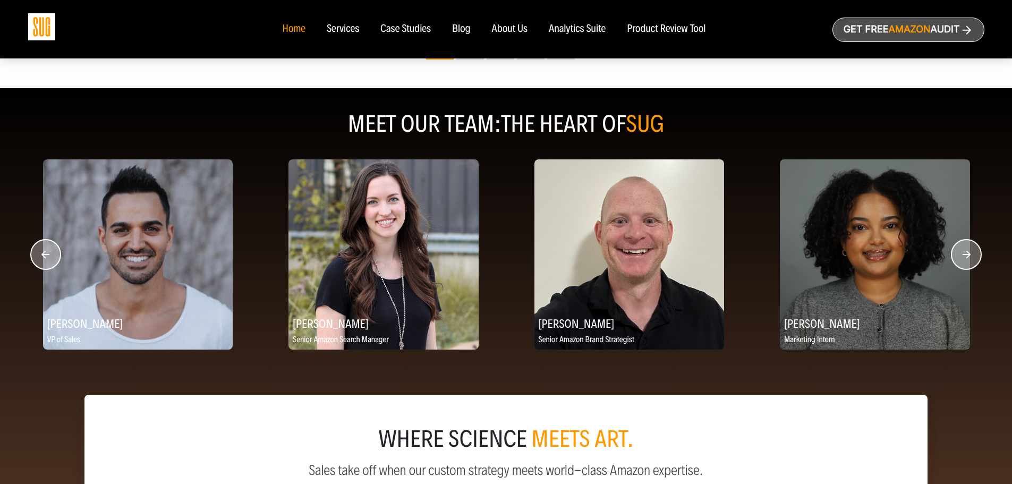  What do you see at coordinates (405, 29) in the screenshot?
I see `a: Case Studies` at bounding box center [405, 29].